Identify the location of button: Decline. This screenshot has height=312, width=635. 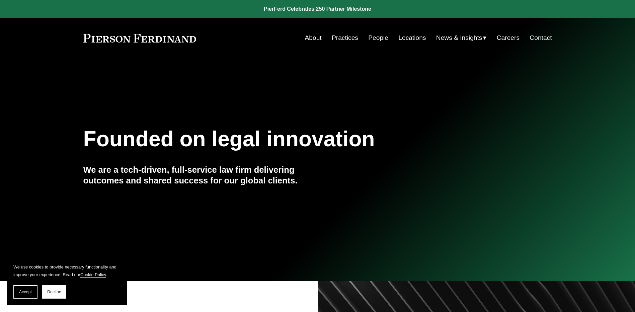
(54, 292).